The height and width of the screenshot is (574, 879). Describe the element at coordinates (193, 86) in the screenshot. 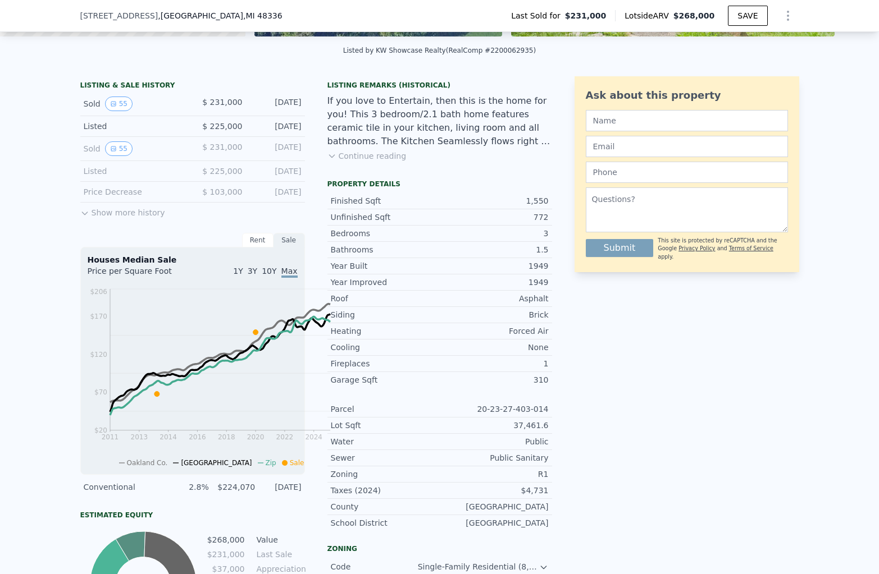

I see `div: LISTING & SALE HISTORY` at that location.